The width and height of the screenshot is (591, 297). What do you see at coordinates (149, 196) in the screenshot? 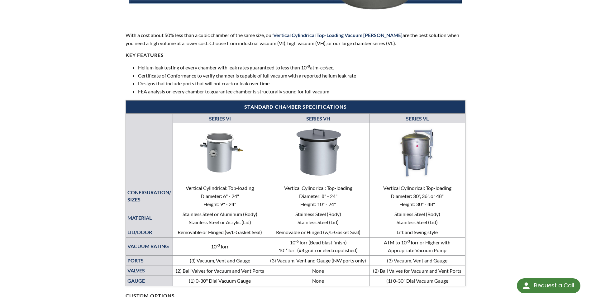
I see `th: CONFIGURATION/ SIZES` at bounding box center [149, 196].